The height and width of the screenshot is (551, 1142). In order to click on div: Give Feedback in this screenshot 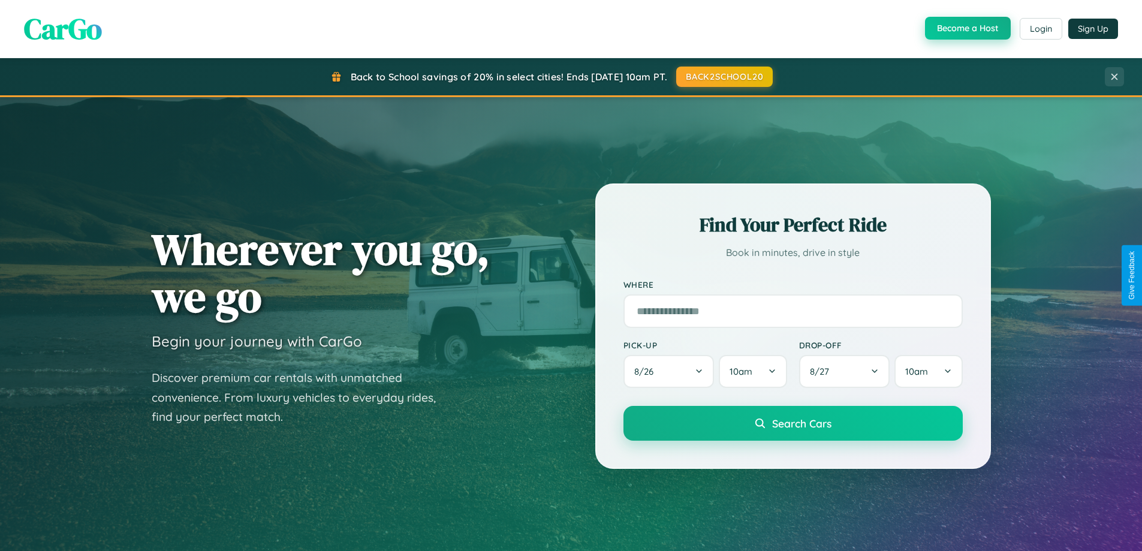, I will do `click(1132, 275)`.